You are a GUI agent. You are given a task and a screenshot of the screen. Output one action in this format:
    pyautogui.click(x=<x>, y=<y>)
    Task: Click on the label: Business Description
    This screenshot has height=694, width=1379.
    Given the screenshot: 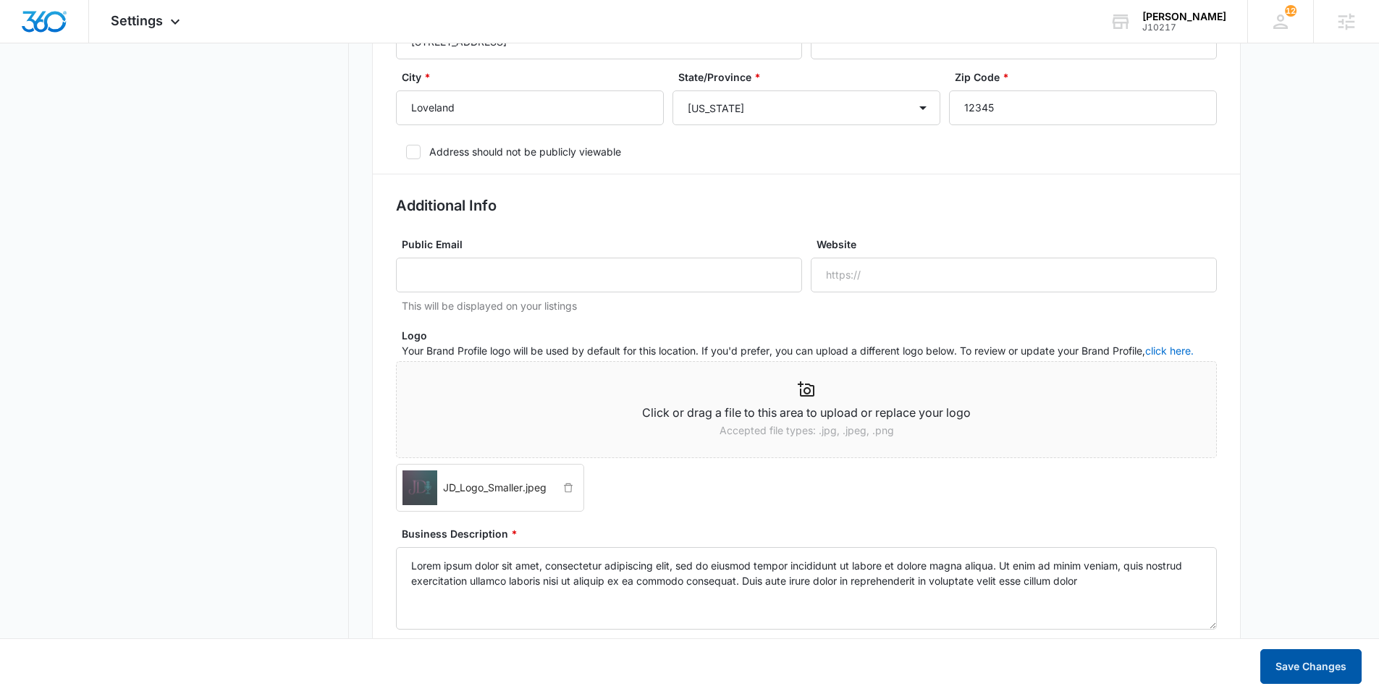 What is the action you would take?
    pyautogui.click(x=812, y=533)
    